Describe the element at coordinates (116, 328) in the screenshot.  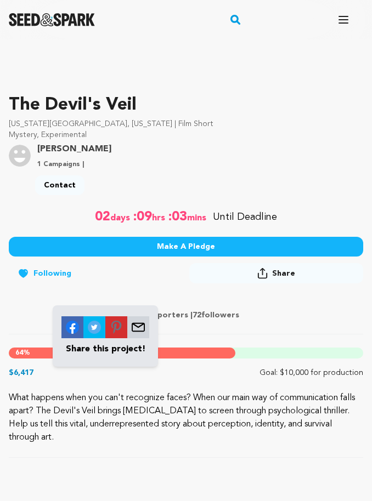
I see `img: Seed&Spark Pinterest Icon` at that location.